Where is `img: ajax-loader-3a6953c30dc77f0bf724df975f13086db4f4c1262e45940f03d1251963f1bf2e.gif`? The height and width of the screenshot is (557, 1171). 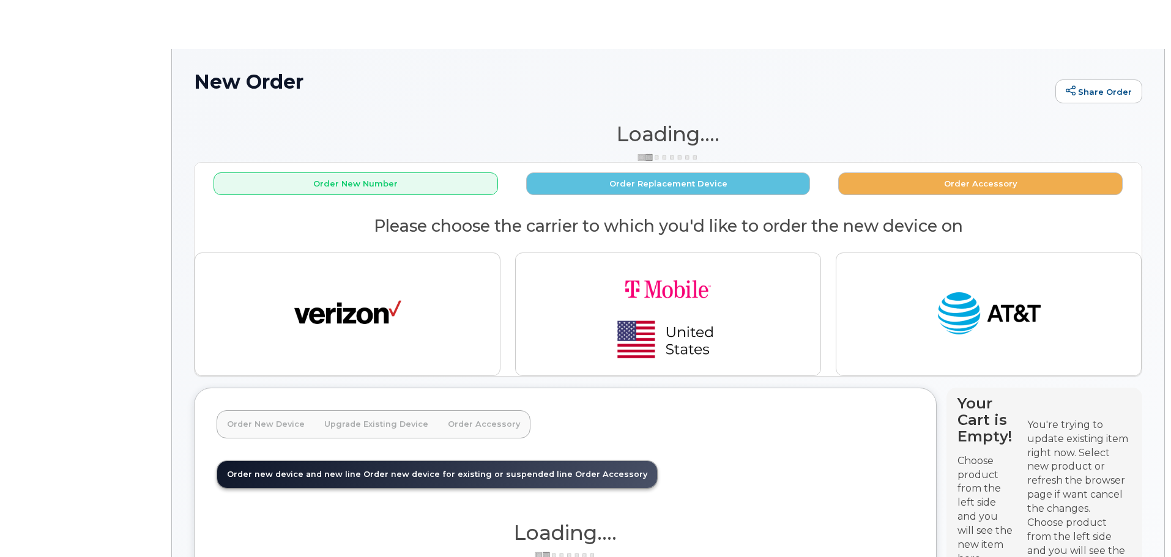 img: ajax-loader-3a6953c30dc77f0bf724df975f13086db4f4c1262e45940f03d1251963f1bf2e.gif is located at coordinates (668, 157).